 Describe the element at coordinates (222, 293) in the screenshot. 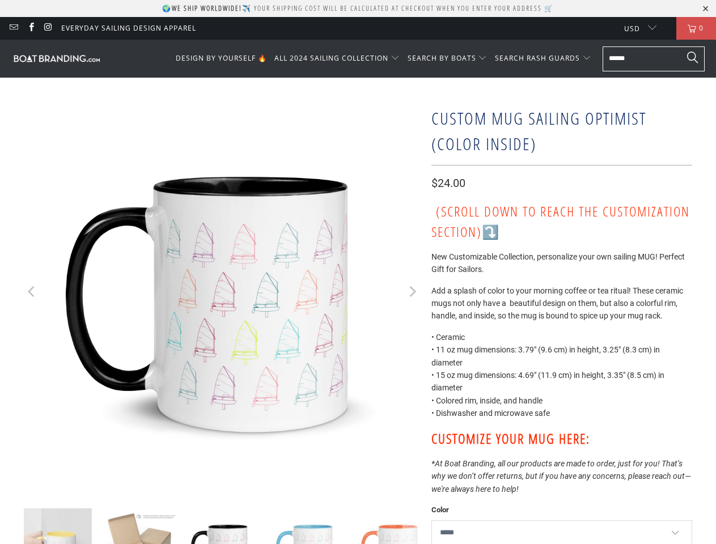

I see `a: Custom Mug Sailing Optimist (Color Inside)` at that location.